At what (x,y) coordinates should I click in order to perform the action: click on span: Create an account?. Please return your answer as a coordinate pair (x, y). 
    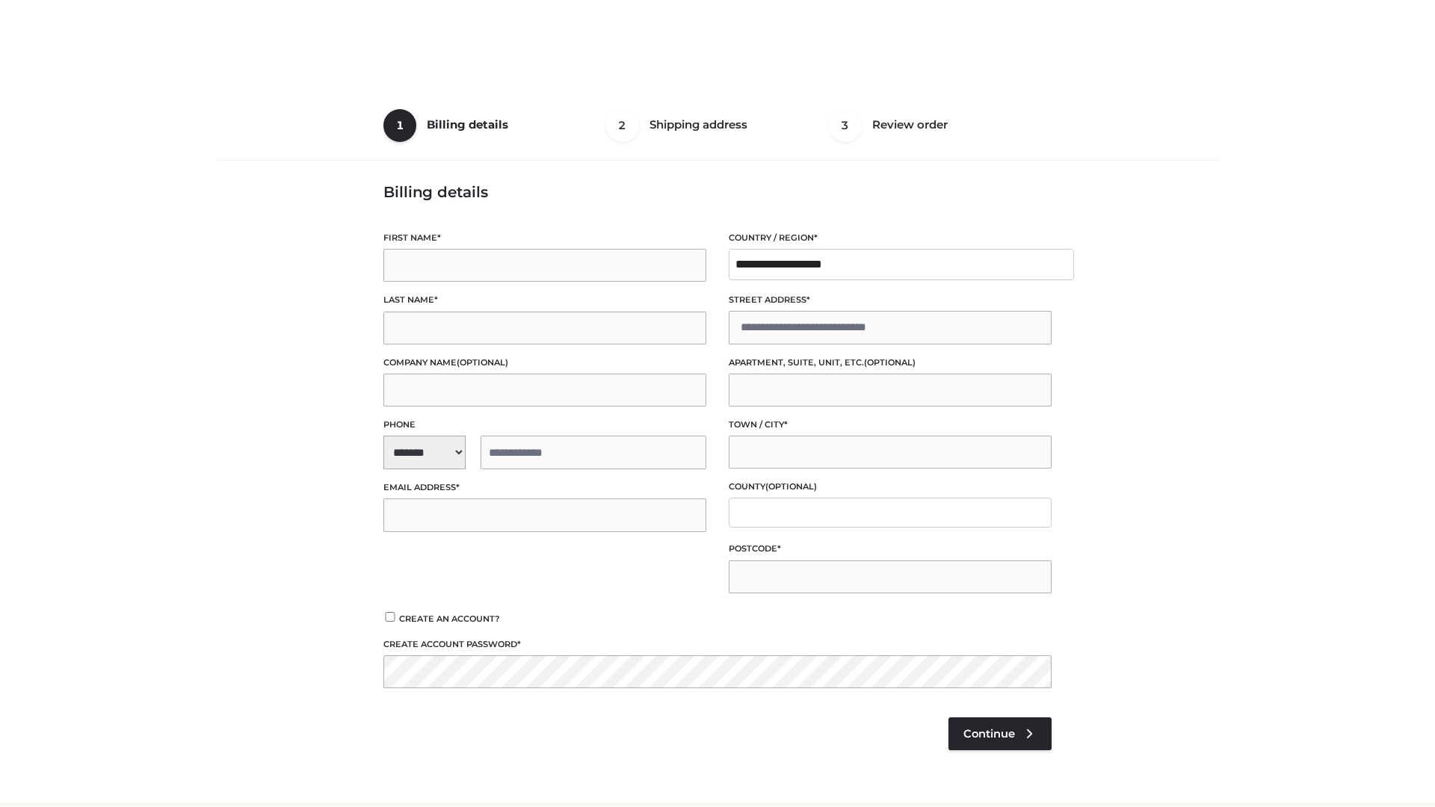
    Looking at the image, I should click on (449, 619).